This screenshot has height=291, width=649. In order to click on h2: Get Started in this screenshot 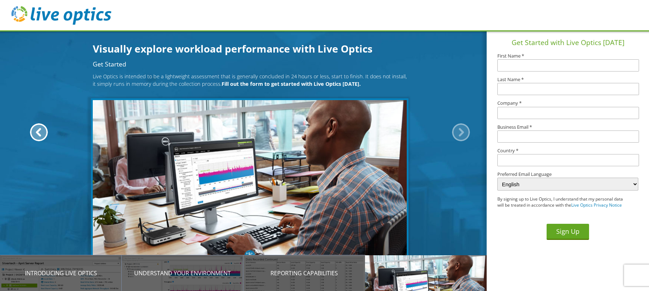, I will do `click(250, 64)`.